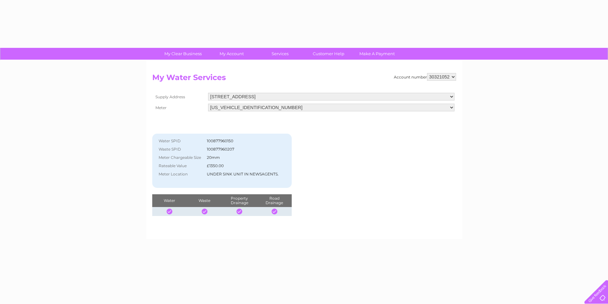 This screenshot has height=304, width=608. I want to click on td: £1350.00, so click(243, 166).